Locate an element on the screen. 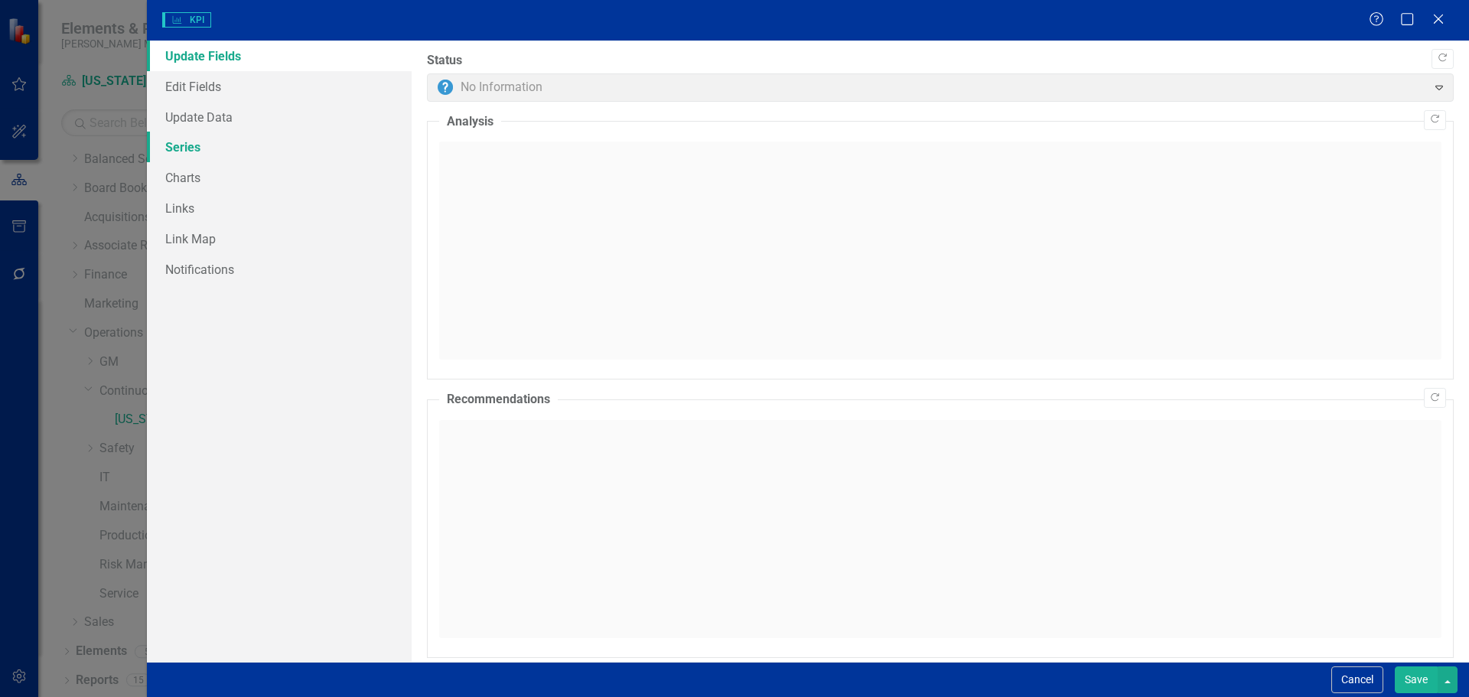 The image size is (1469, 697). legend: Recommendations is located at coordinates (498, 399).